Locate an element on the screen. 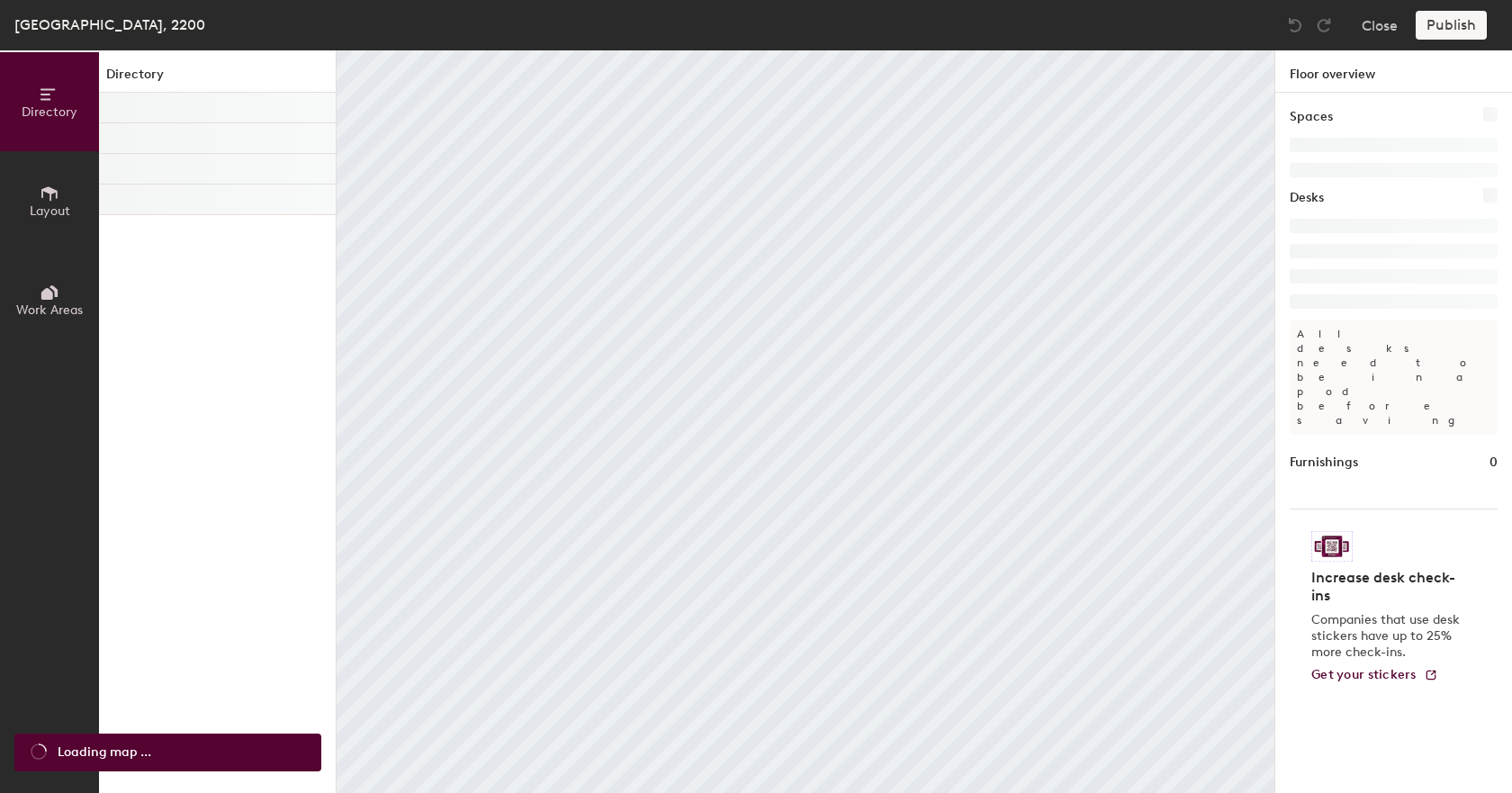 The height and width of the screenshot is (793, 1512). h1: Furnishings is located at coordinates (1324, 463).